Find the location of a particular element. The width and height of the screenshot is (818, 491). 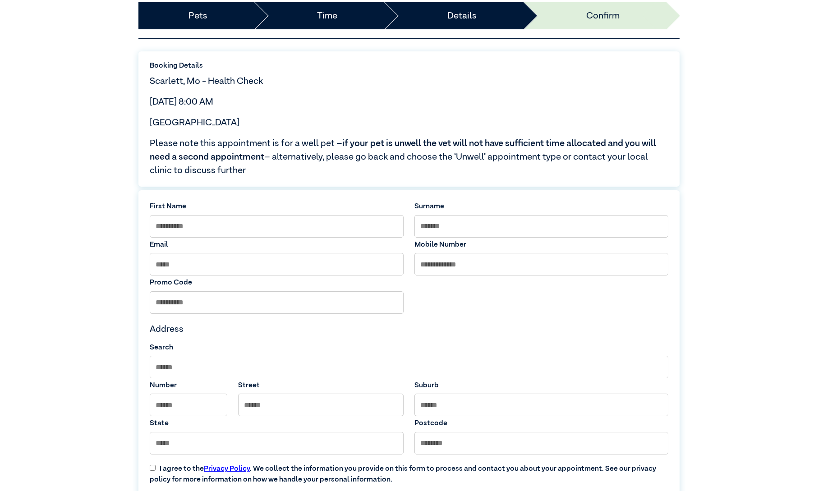

label: Email is located at coordinates (276, 245).